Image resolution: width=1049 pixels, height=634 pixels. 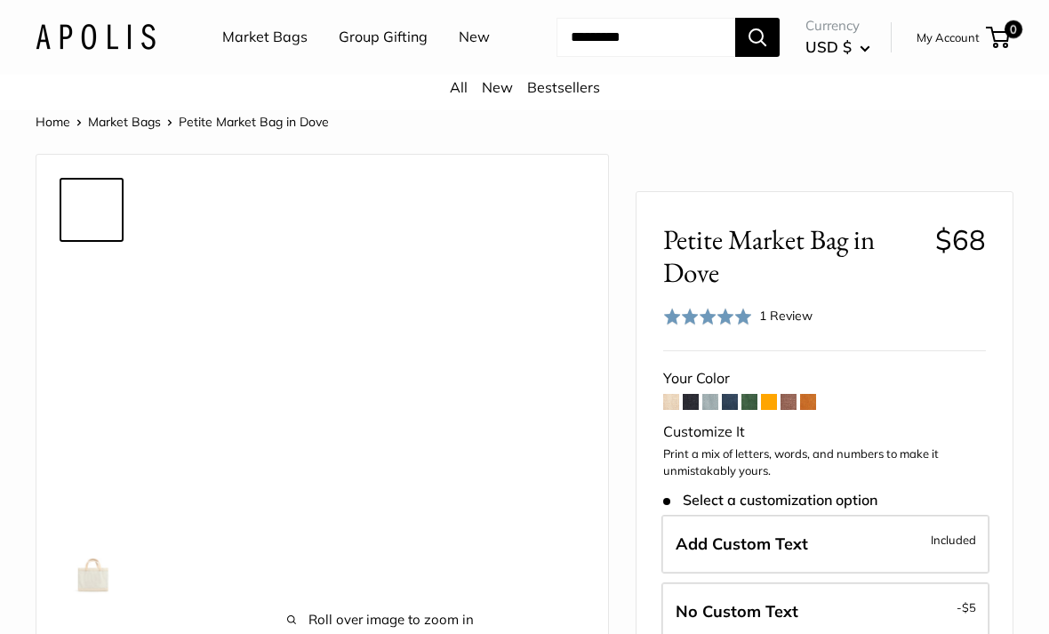 I want to click on button: USD $, so click(x=837, y=47).